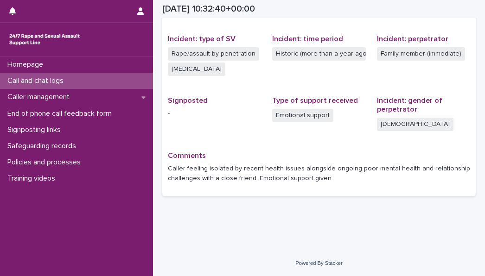 The image size is (485, 276). What do you see at coordinates (44, 39) in the screenshot?
I see `img: rhQMoQhaT3yELyF149Cw` at bounding box center [44, 39].